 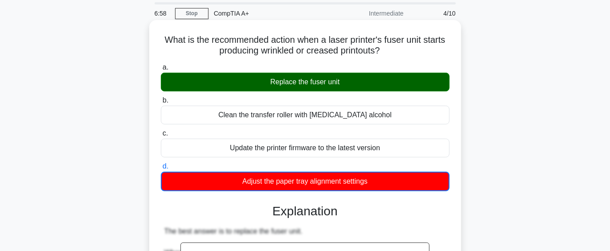 I want to click on span: c., so click(x=165, y=133).